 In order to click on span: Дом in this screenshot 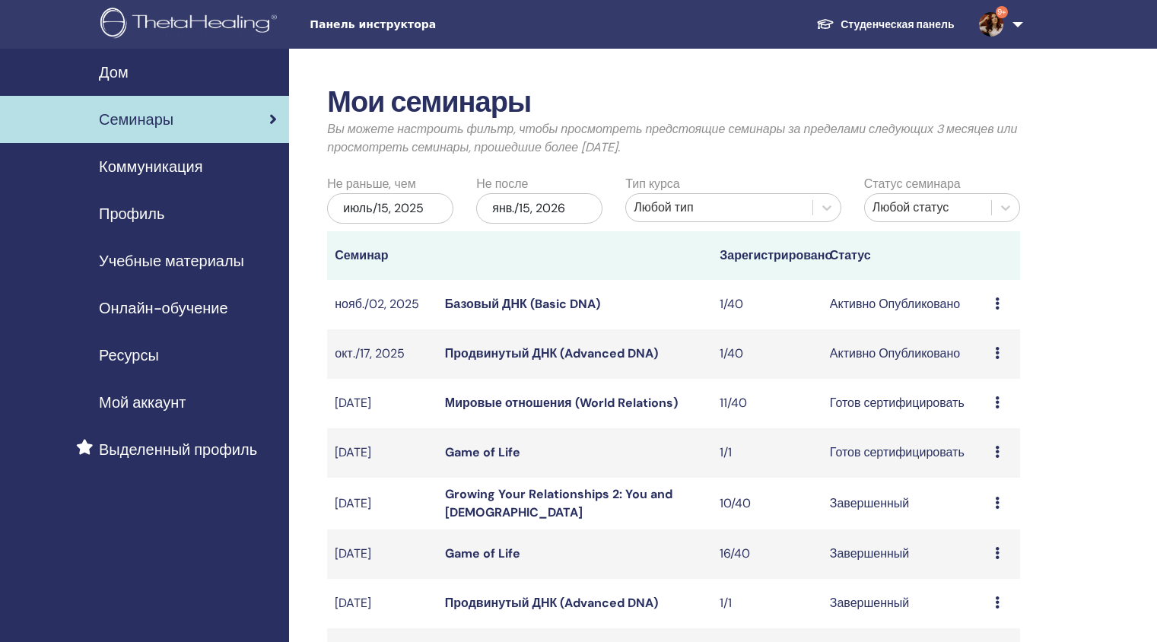, I will do `click(113, 72)`.